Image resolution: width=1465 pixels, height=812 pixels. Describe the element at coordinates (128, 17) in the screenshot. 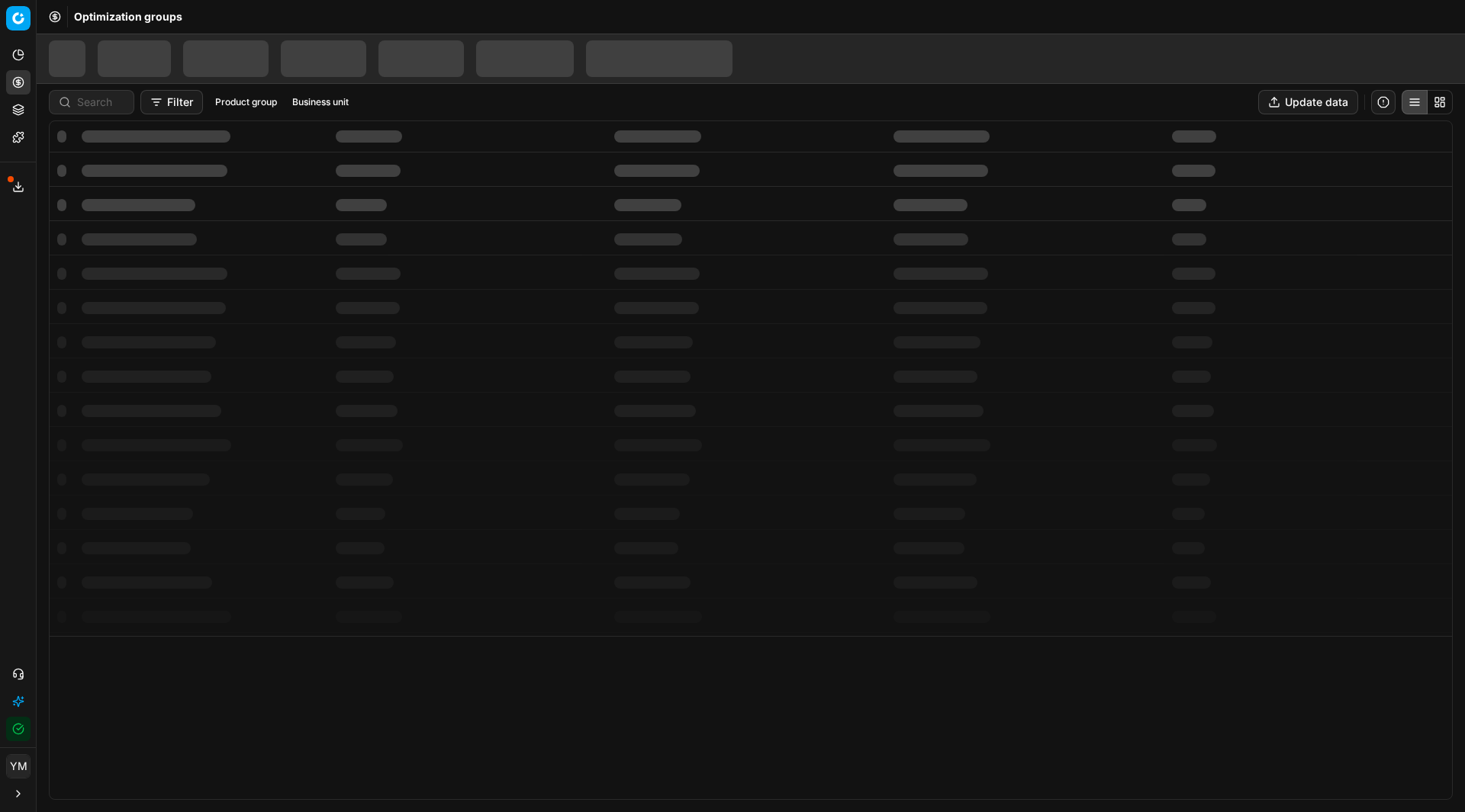

I see `span: Optimization groups` at that location.